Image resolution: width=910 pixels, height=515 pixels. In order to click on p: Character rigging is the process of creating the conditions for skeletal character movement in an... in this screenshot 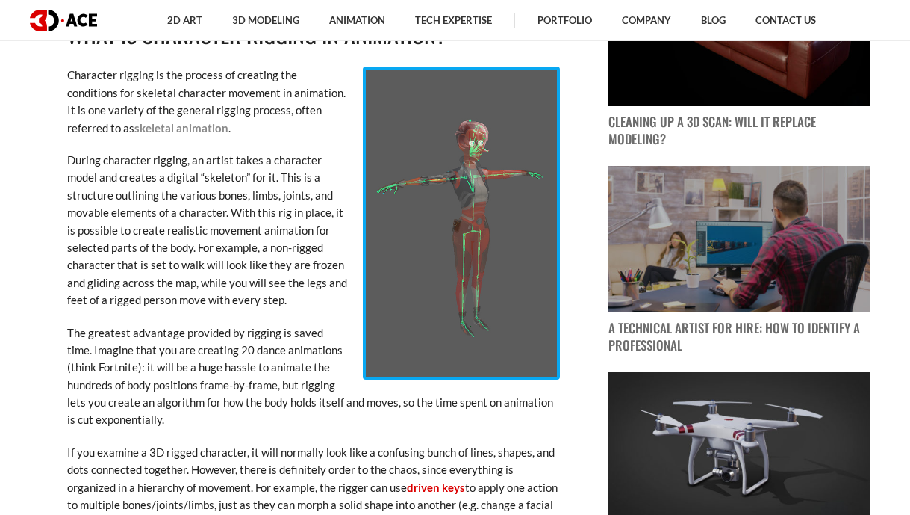, I will do `click(314, 102)`.